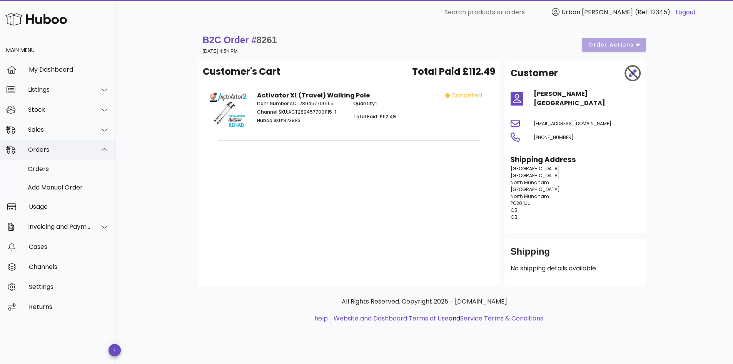 This screenshot has width=733, height=364. I want to click on div: Cases, so click(69, 246).